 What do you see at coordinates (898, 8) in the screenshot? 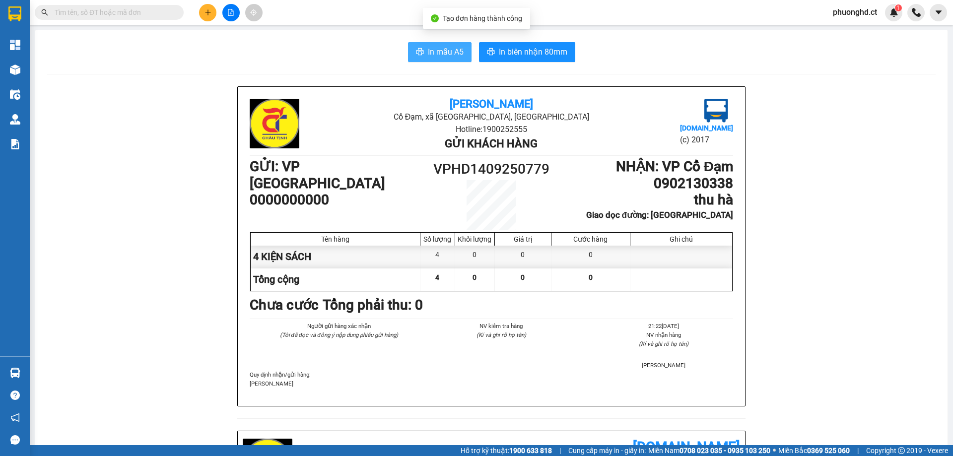
I see `sup: 1` at bounding box center [898, 8].